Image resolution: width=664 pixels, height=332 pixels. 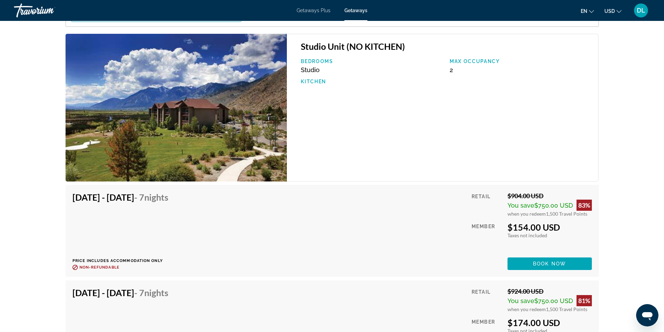 I want to click on span: Book now, so click(x=549, y=264).